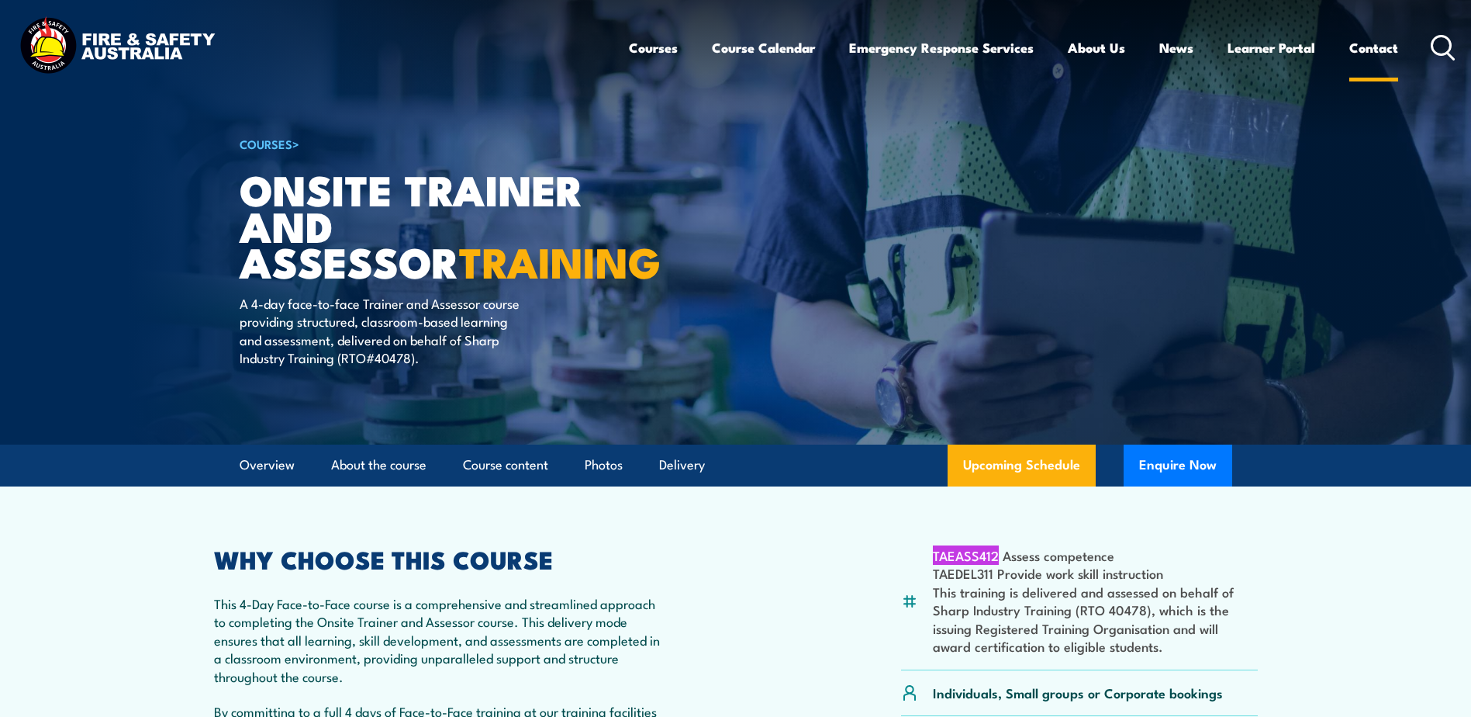 The height and width of the screenshot is (717, 1471). I want to click on a: Contact, so click(1374, 47).